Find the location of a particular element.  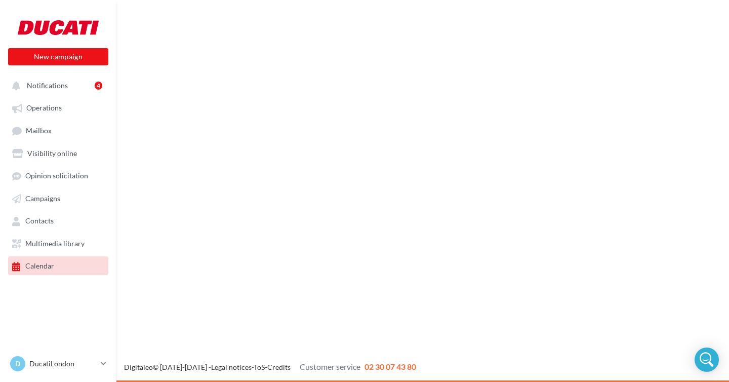

a: ToS is located at coordinates (259, 367).